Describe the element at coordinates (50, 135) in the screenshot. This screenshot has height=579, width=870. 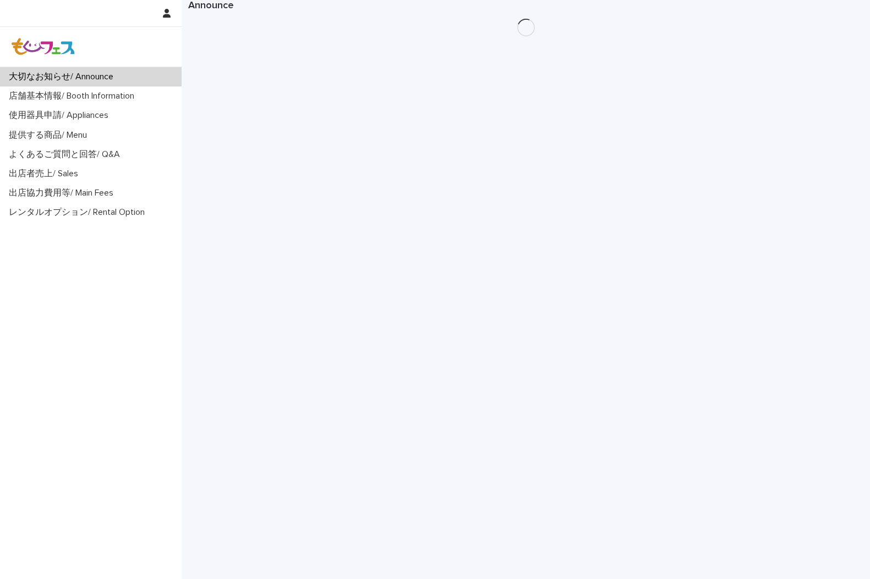
I see `p: 提供する商品/ Menu` at that location.